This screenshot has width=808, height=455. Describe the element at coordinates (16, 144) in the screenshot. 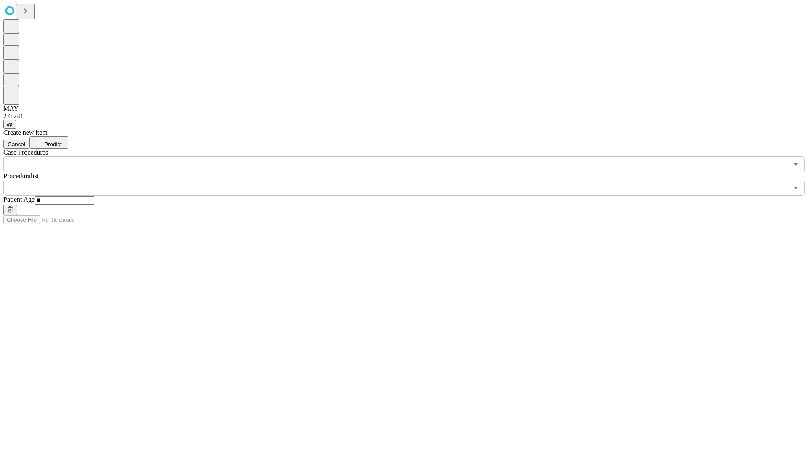

I see `button: Cancel` at that location.